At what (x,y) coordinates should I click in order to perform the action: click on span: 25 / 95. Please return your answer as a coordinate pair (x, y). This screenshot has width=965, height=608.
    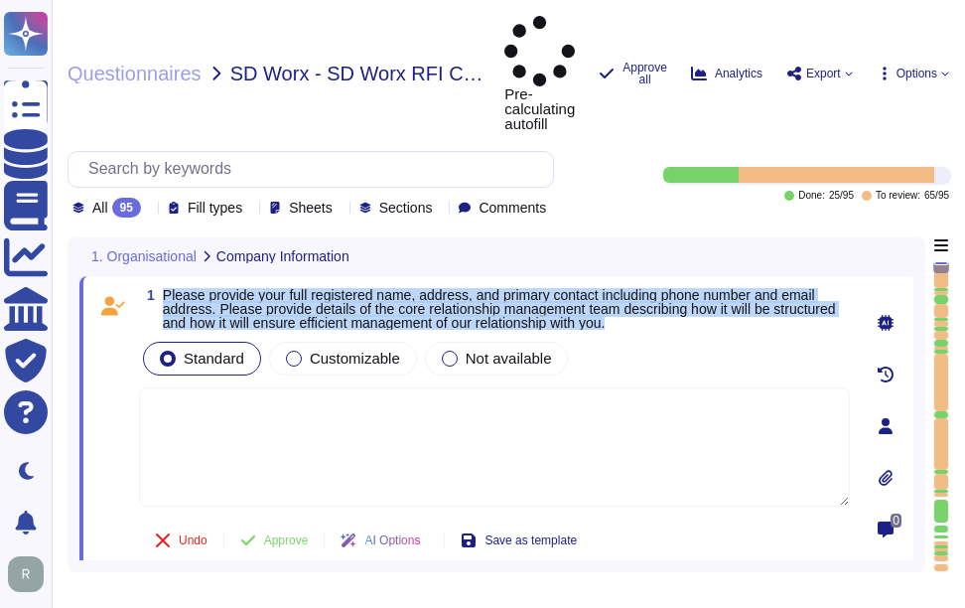
    Looking at the image, I should click on (841, 196).